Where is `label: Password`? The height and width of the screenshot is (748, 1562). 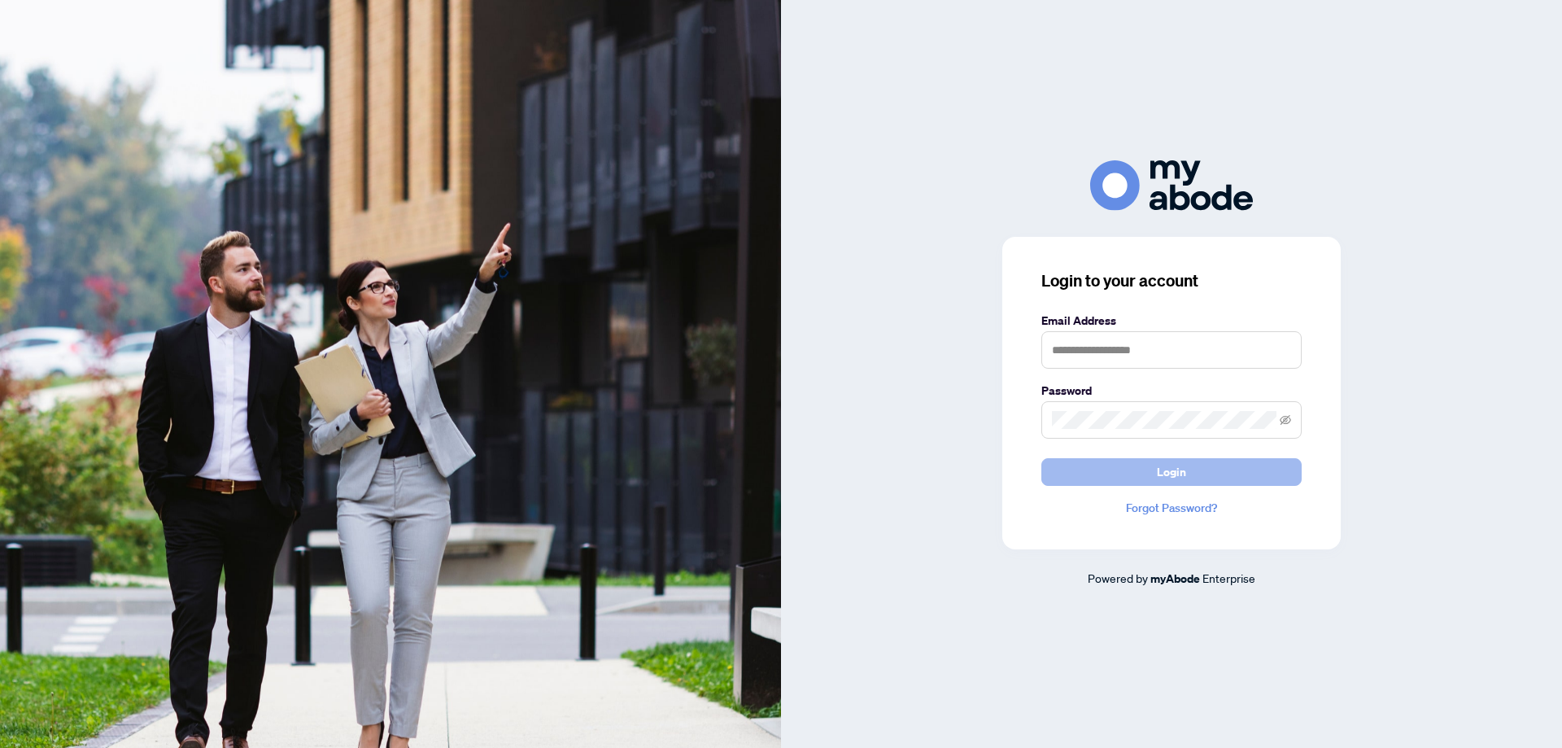
label: Password is located at coordinates (1172, 391).